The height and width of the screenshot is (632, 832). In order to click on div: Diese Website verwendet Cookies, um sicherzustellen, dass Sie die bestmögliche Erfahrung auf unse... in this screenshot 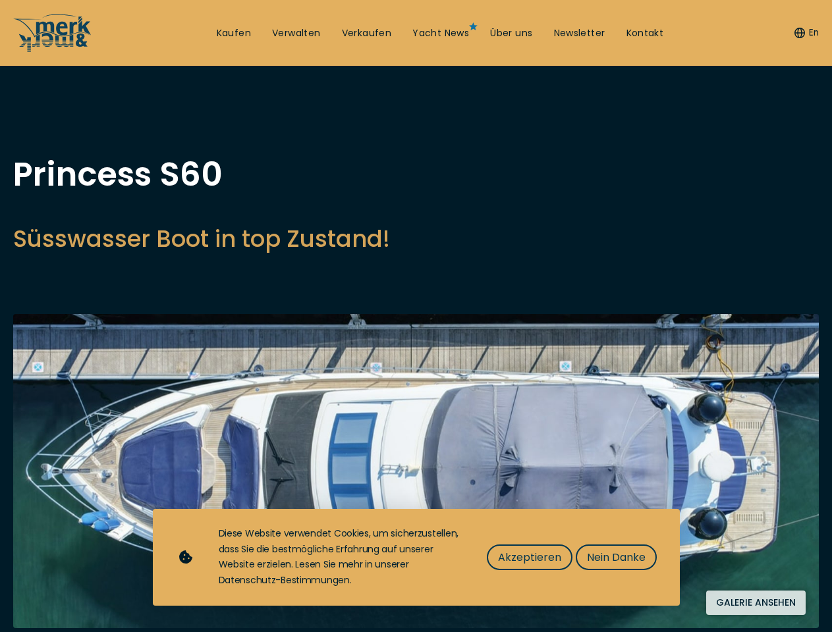, I will do `click(339, 557)`.